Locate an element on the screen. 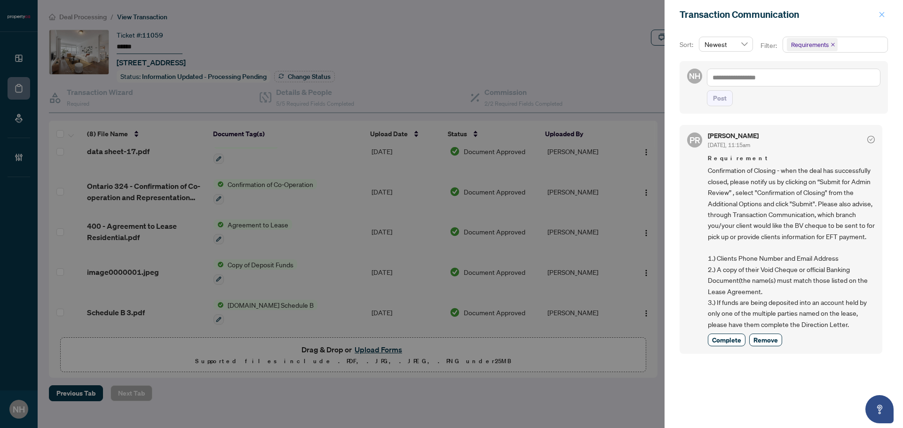 Image resolution: width=903 pixels, height=428 pixels. span: Requirement is located at coordinates (791, 159).